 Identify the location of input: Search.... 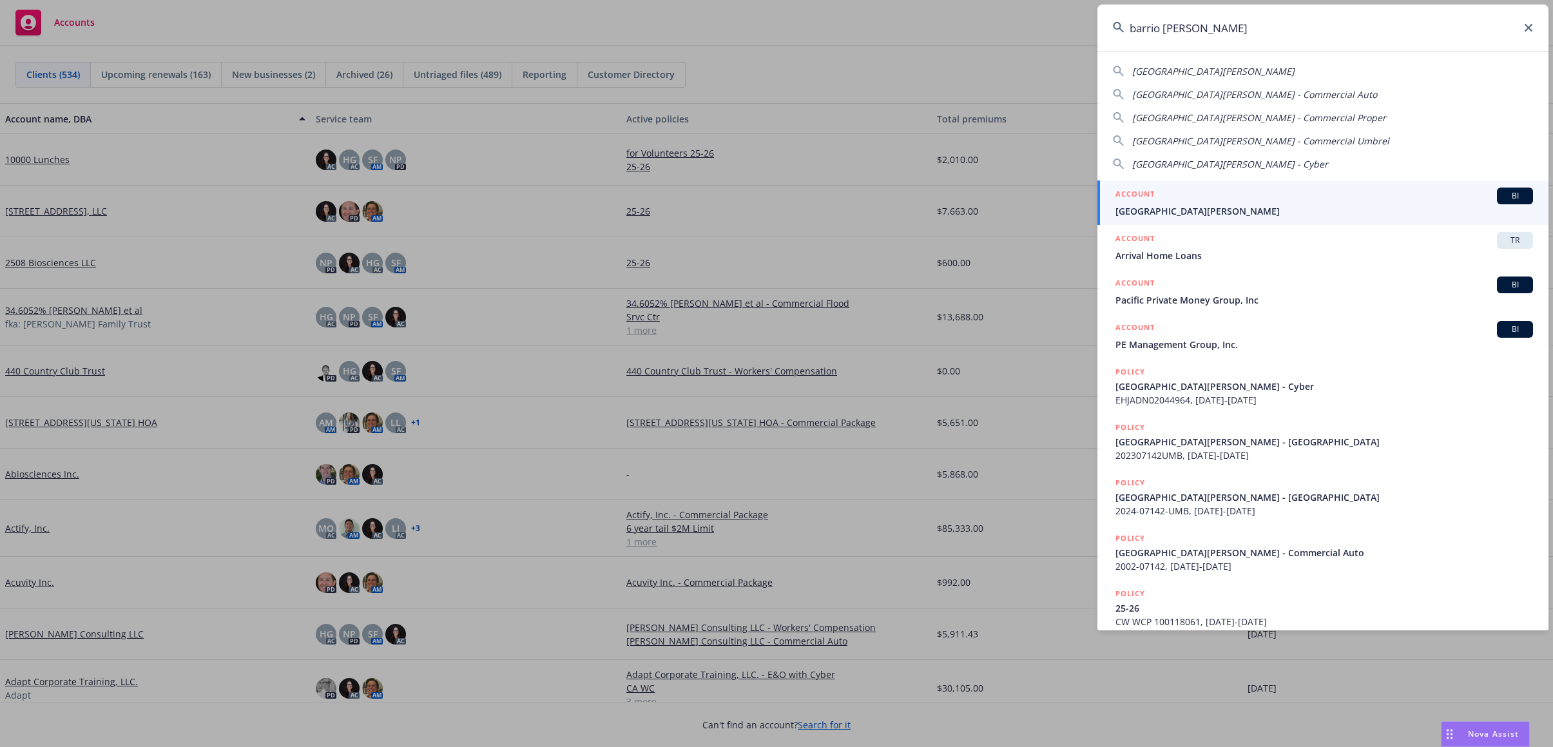
(1323, 28).